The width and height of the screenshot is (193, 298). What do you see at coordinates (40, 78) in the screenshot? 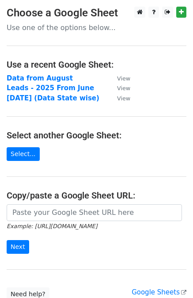
I see `a: Data from August` at bounding box center [40, 78].